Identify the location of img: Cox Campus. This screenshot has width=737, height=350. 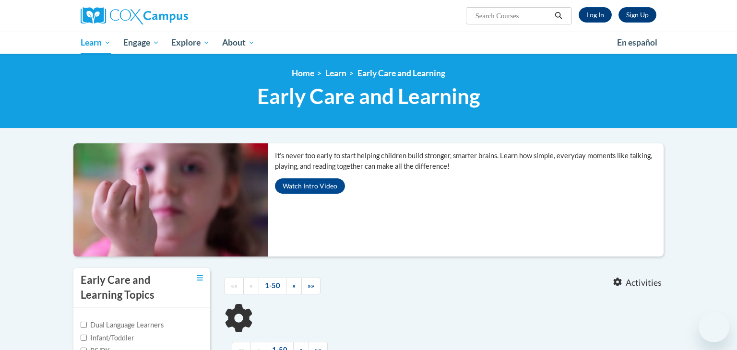
(134, 16).